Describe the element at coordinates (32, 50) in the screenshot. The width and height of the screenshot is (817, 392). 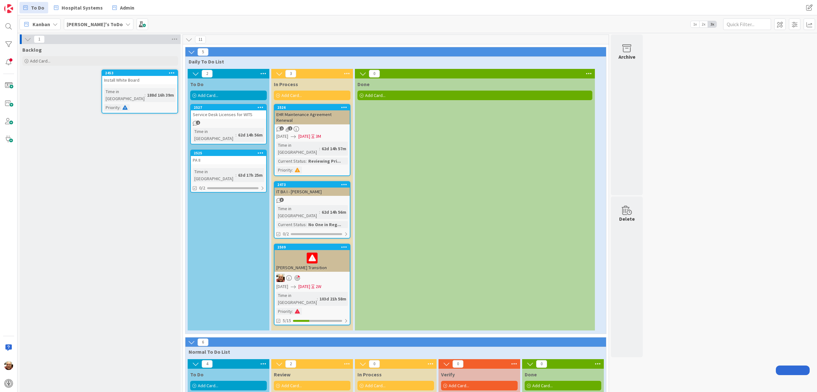
I see `span: Backlog` at that location.